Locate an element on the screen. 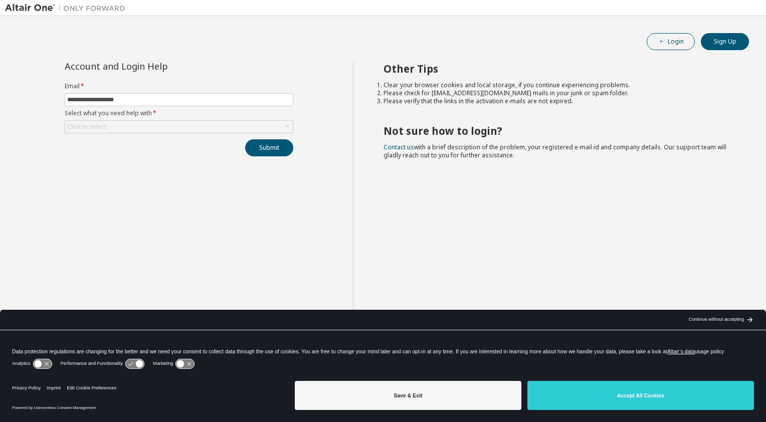 This screenshot has width=766, height=422. h2: Other Tips is located at coordinates (558, 69).